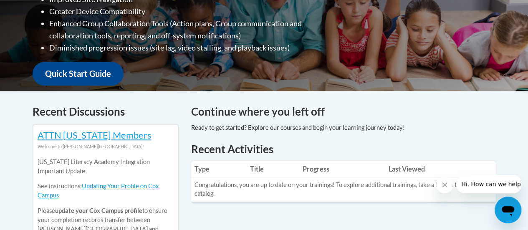  I want to click on b: update your Cox Campus profile, so click(98, 210).